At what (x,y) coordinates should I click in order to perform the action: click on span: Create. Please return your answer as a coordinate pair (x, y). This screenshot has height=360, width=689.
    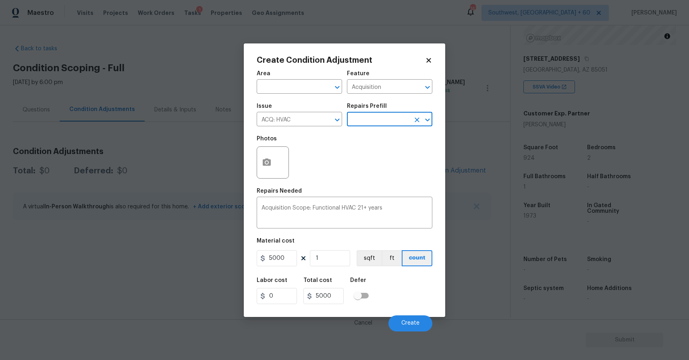
    Looking at the image, I should click on (410, 323).